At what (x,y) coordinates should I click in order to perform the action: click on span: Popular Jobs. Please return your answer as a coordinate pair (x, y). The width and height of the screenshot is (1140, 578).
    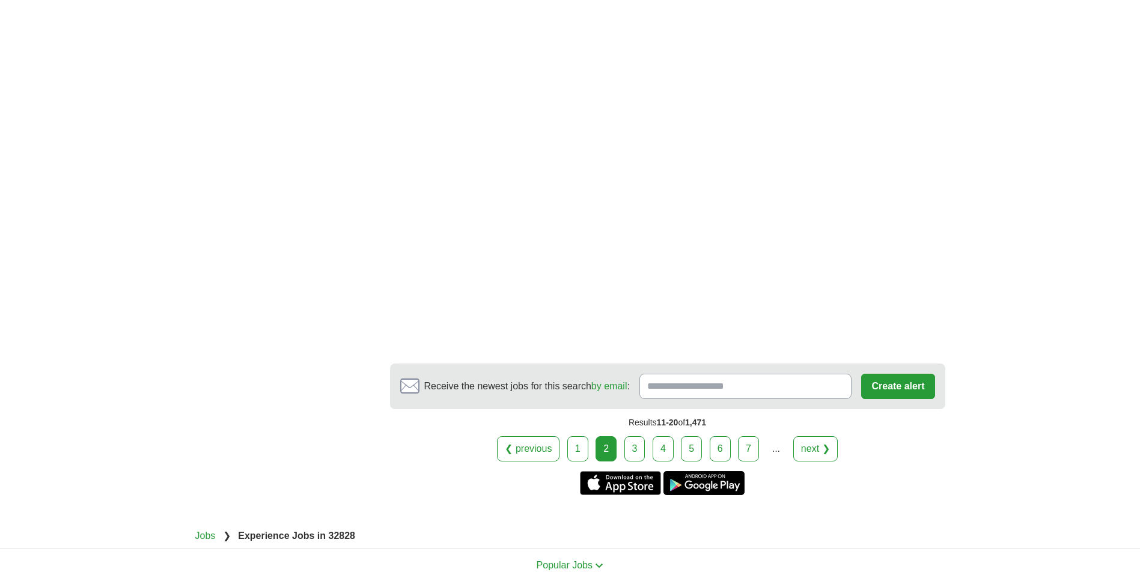
    Looking at the image, I should click on (564, 565).